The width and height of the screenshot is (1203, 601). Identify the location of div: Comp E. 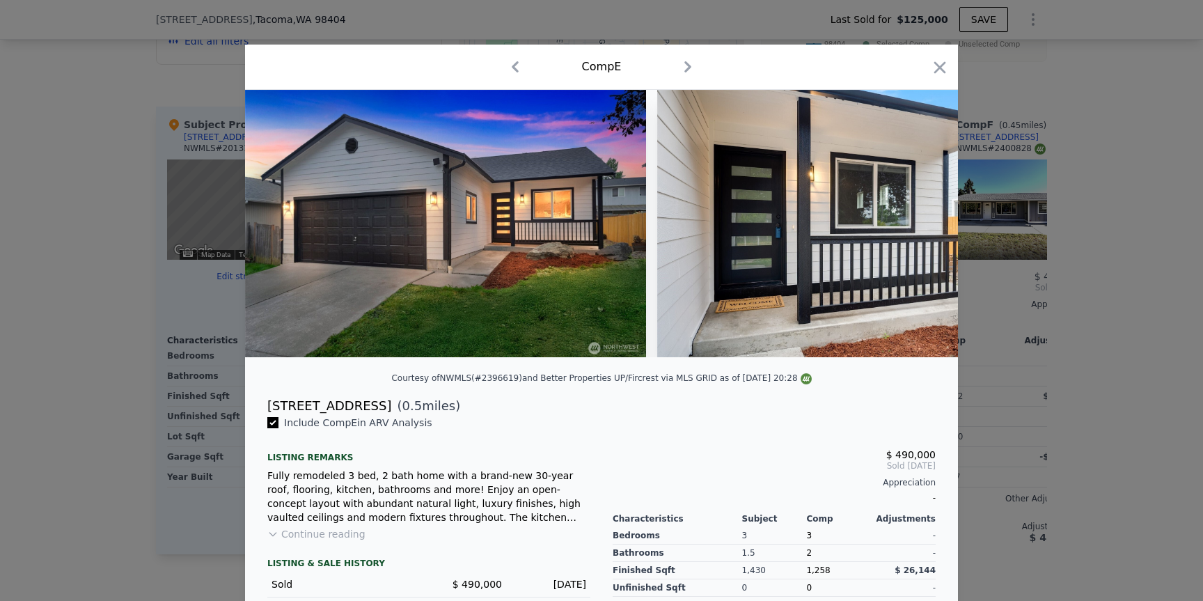
(602, 67).